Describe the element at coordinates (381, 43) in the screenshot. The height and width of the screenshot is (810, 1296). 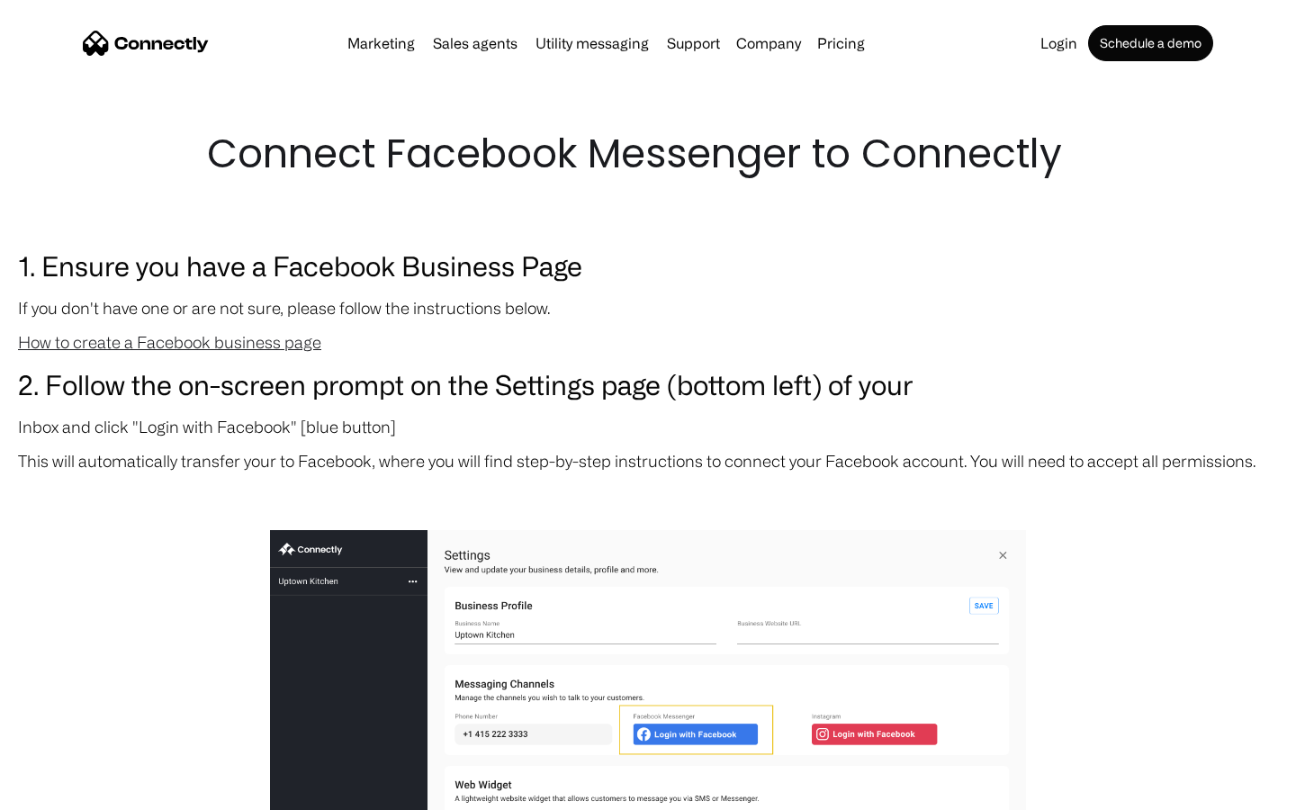
I see `a: Marketing` at that location.